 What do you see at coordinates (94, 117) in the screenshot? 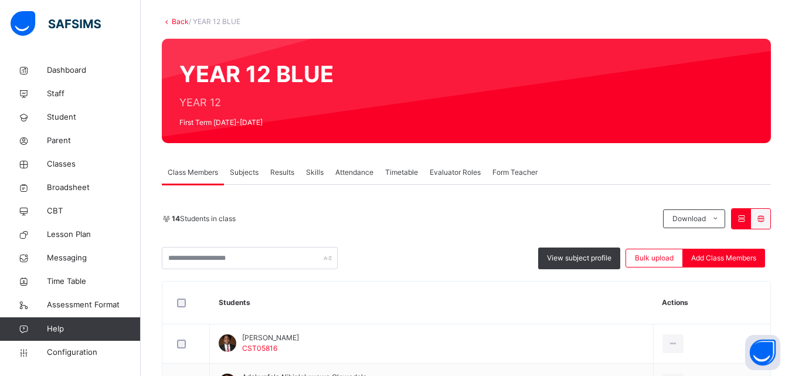
I see `span: Student` at bounding box center [94, 117].